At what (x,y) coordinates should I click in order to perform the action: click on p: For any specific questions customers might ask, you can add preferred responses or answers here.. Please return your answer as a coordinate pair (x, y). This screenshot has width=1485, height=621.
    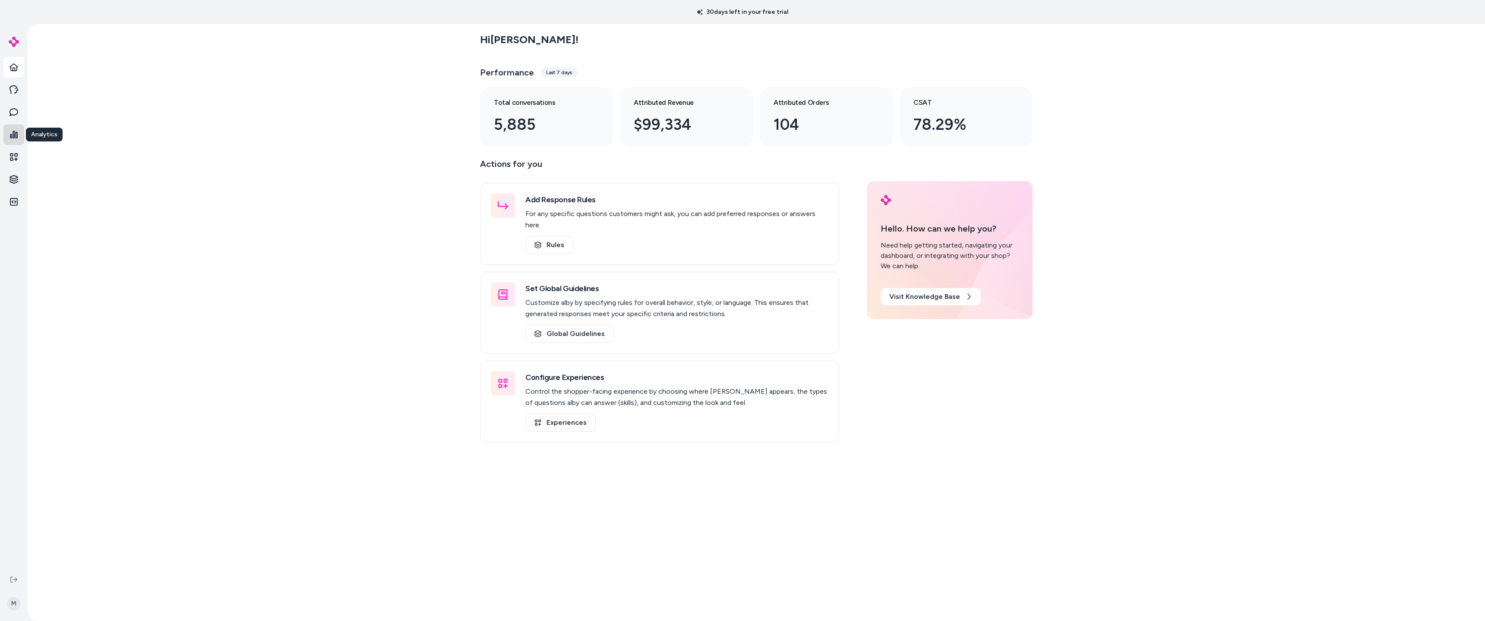
    Looking at the image, I should click on (677, 220).